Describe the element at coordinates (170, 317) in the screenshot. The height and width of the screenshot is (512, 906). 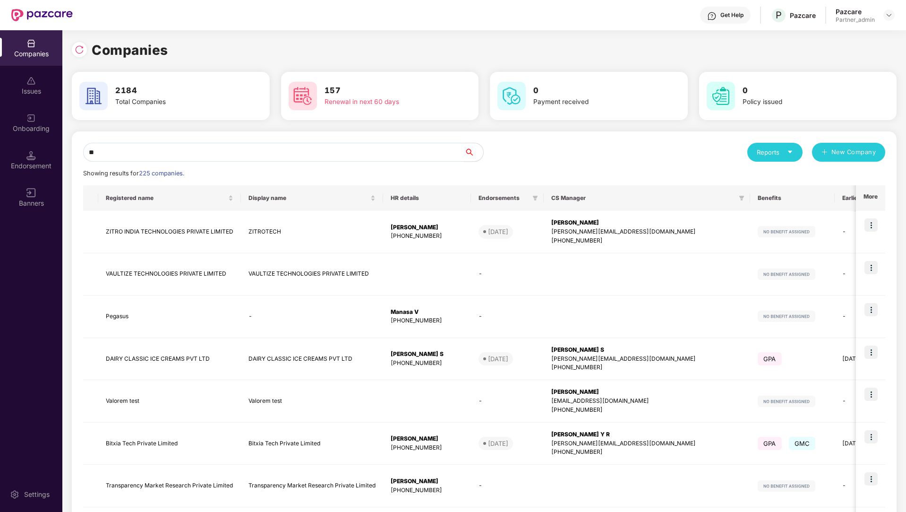
I see `td: Pegasus` at that location.